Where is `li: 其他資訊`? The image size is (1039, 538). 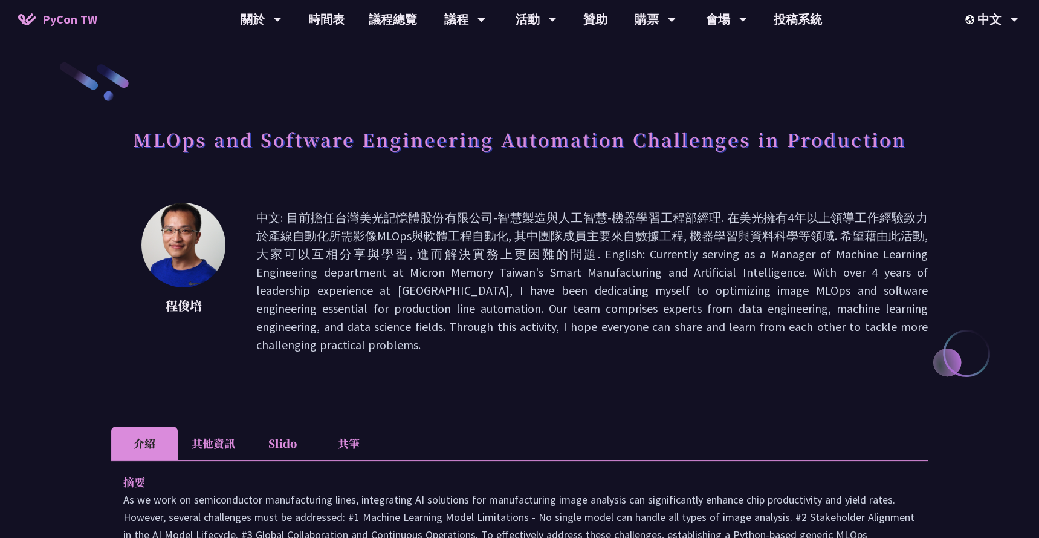 li: 其他資訊 is located at coordinates (213, 443).